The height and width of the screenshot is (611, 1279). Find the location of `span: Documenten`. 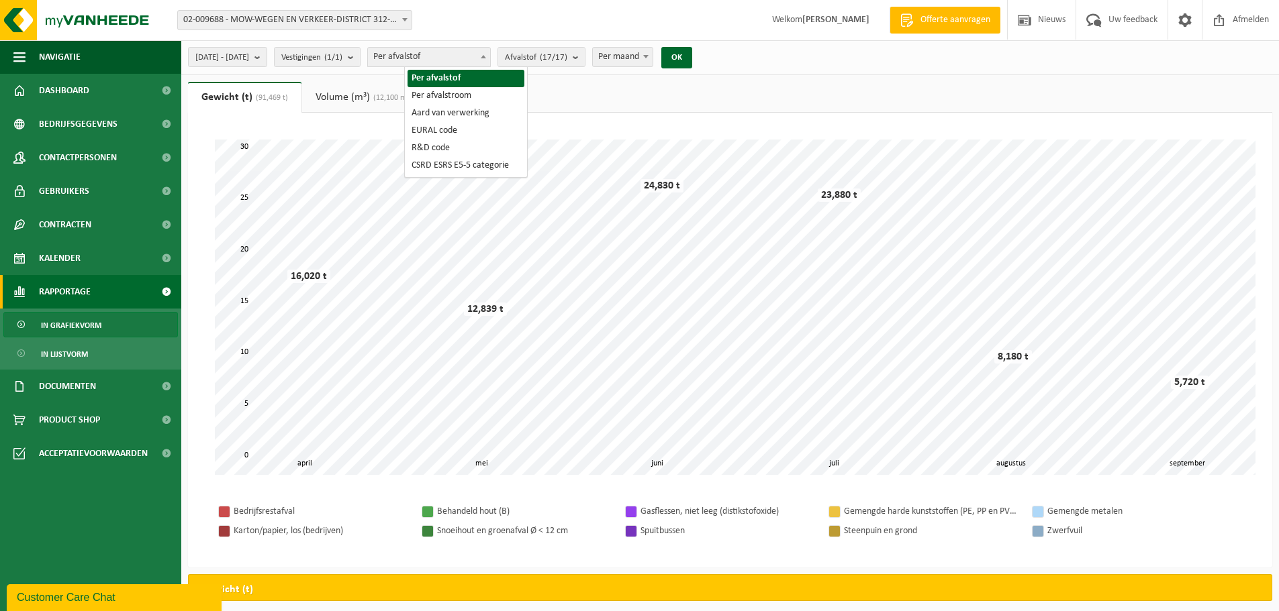

span: Documenten is located at coordinates (67, 387).